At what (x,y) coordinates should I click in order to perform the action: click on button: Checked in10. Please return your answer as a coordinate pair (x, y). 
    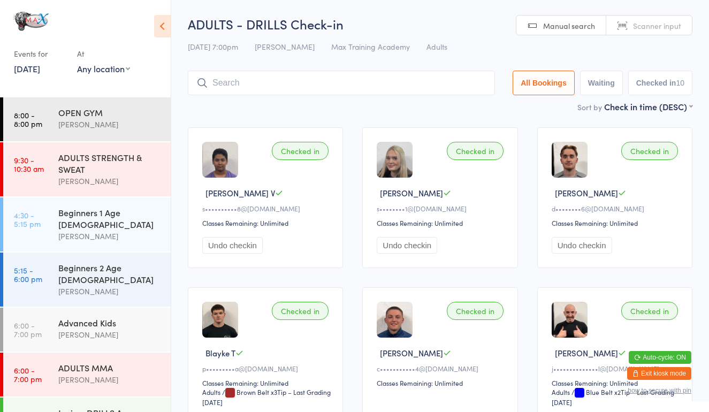
    Looking at the image, I should click on (660, 83).